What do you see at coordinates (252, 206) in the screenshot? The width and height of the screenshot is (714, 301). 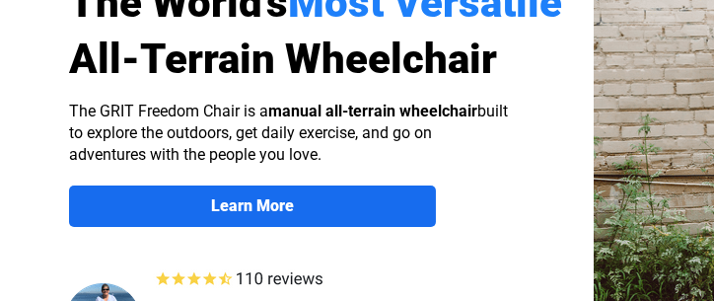 I see `a: Learn More` at bounding box center [252, 206].